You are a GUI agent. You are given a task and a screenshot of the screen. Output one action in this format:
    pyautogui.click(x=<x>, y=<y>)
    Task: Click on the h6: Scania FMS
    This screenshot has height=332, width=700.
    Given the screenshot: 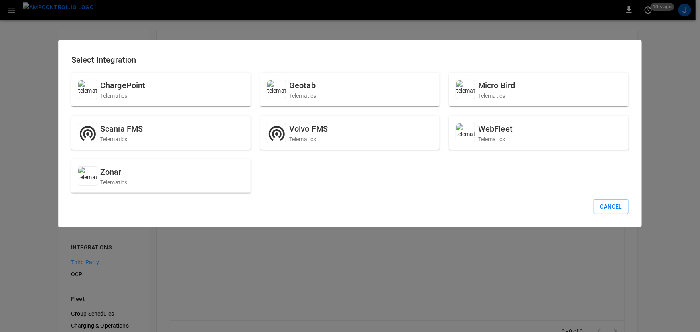 What is the action you would take?
    pyautogui.click(x=122, y=129)
    